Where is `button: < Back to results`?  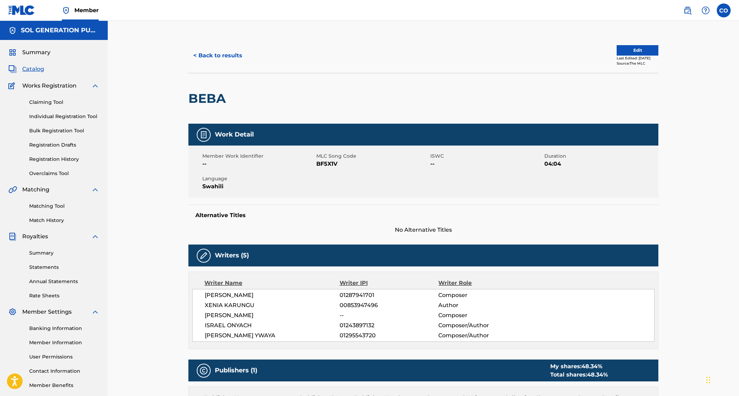 button: < Back to results is located at coordinates (218, 56).